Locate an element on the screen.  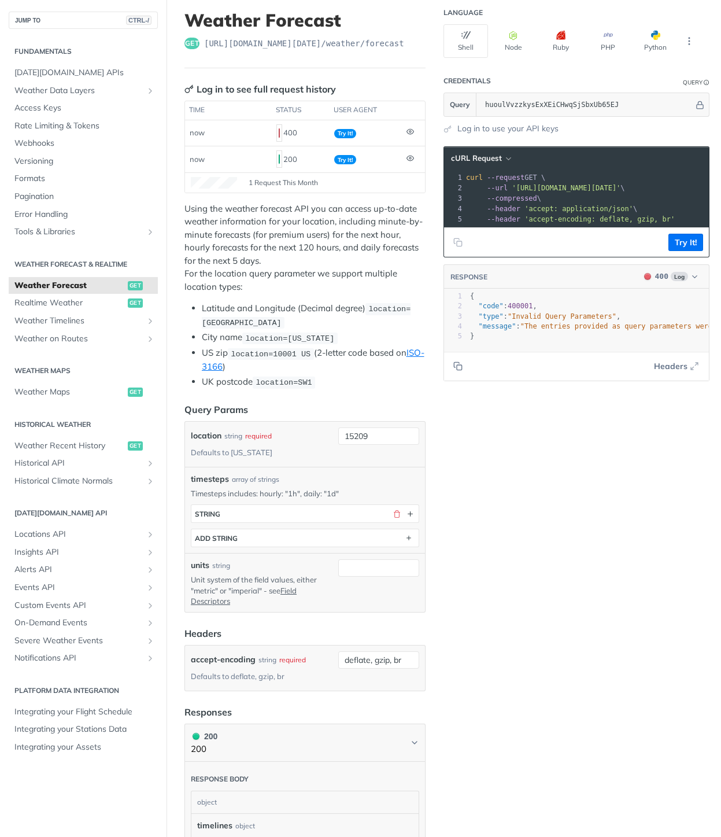
div: 4 is located at coordinates (454, 209).